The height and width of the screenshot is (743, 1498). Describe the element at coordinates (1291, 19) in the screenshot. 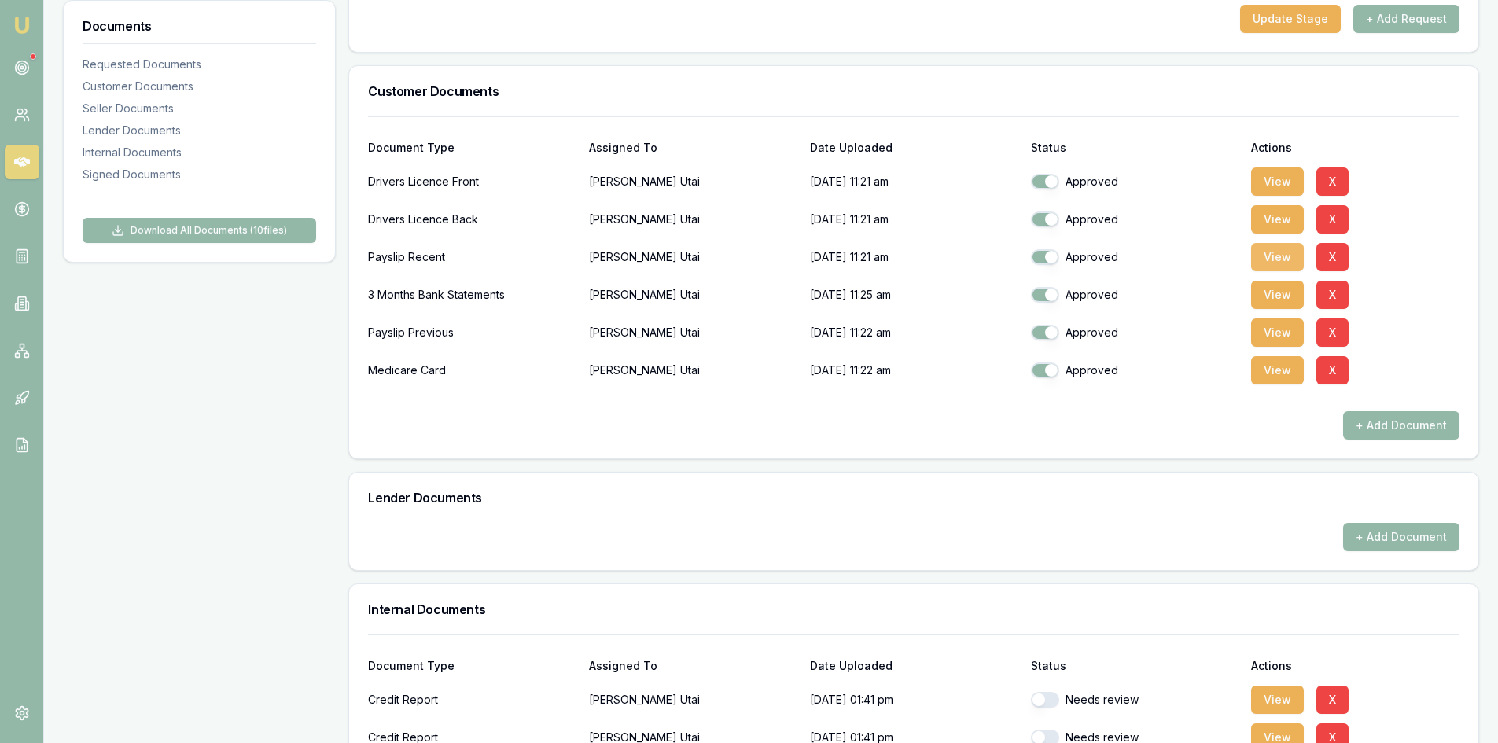

I see `button: Update Stage` at that location.